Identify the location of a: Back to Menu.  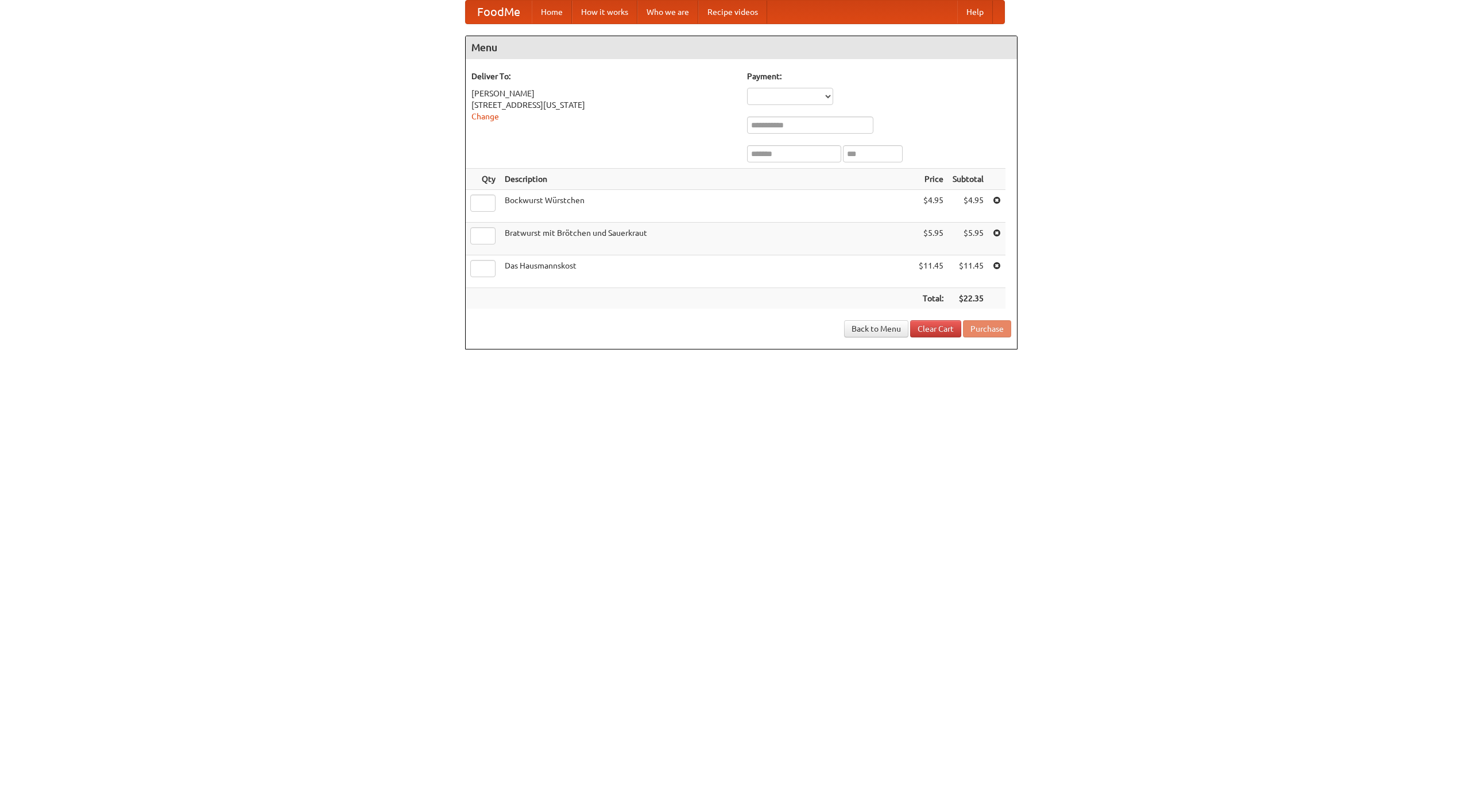
(877, 329).